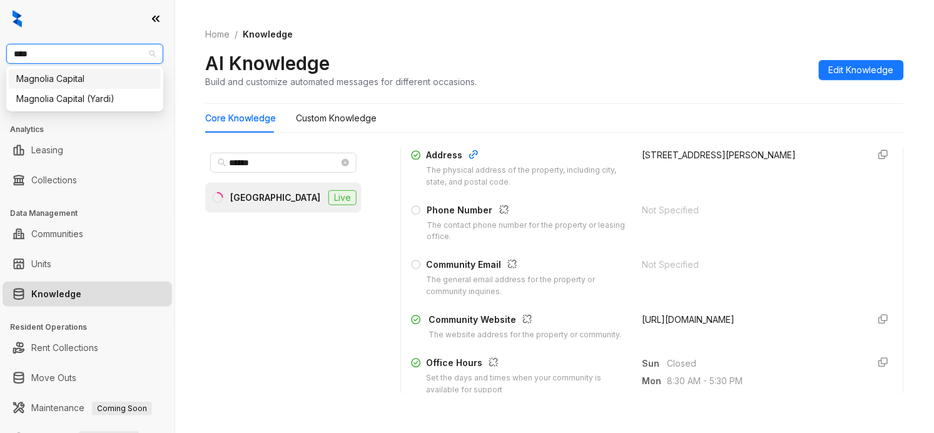  Describe the element at coordinates (92, 327) in the screenshot. I see `h3: Resident Operations` at that location.